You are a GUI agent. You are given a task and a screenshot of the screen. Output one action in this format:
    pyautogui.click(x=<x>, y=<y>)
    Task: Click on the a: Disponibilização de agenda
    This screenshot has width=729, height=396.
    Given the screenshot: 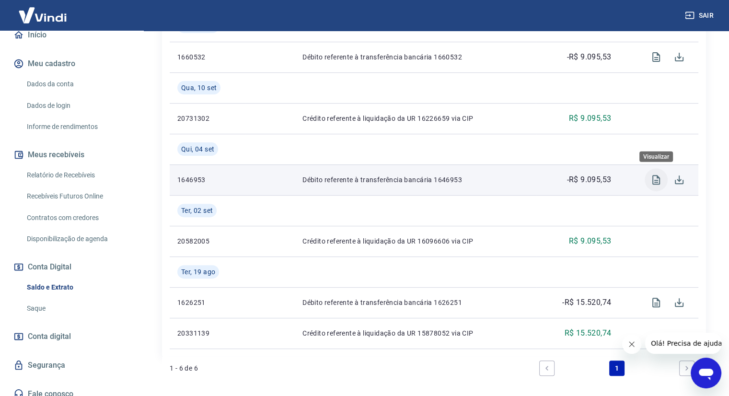 What is the action you would take?
    pyautogui.click(x=77, y=239)
    